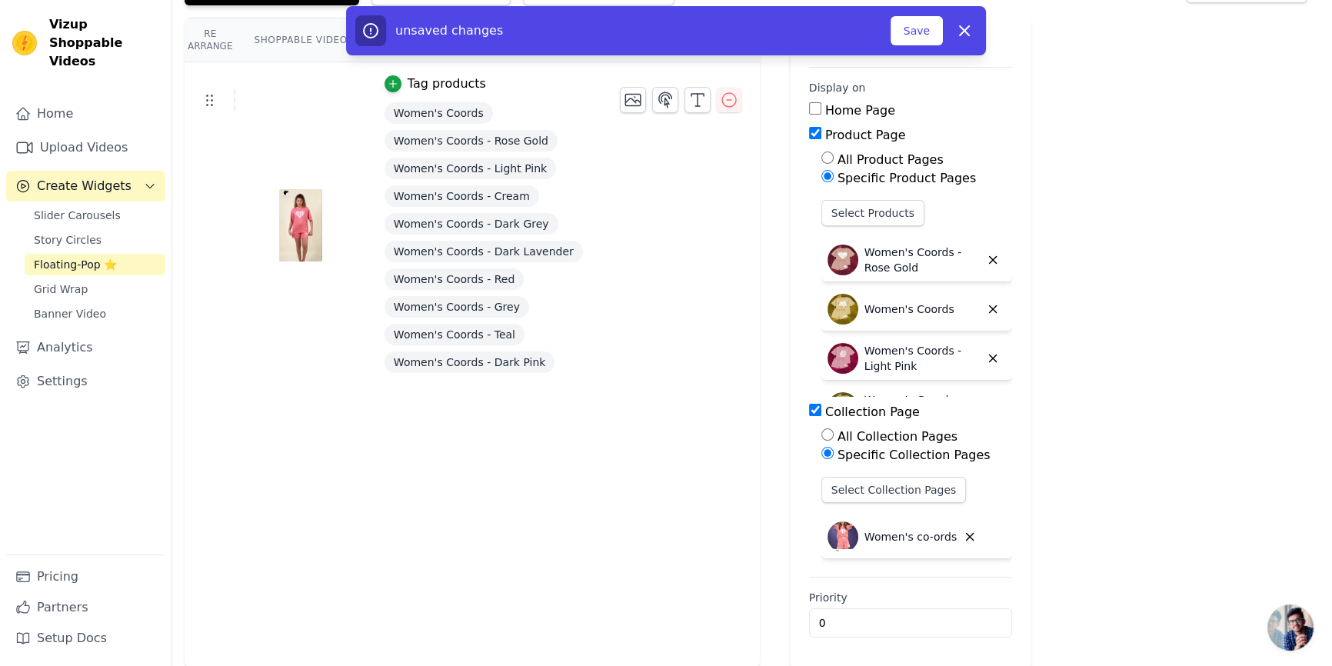  I want to click on legend: Display on, so click(837, 88).